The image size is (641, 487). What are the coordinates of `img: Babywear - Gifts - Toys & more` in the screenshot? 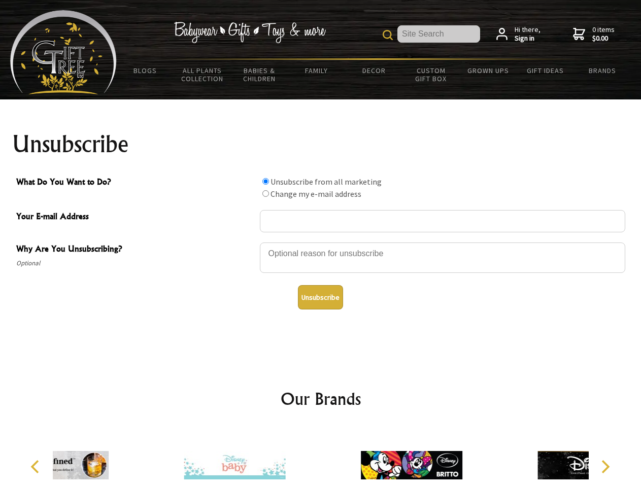 It's located at (250, 32).